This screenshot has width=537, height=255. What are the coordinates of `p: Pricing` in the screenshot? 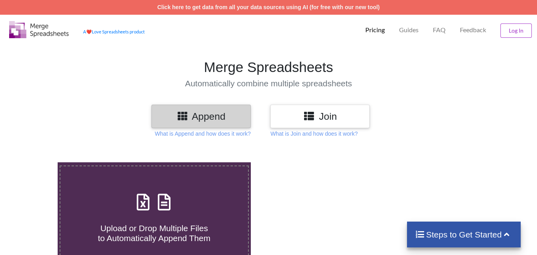 It's located at (375, 30).